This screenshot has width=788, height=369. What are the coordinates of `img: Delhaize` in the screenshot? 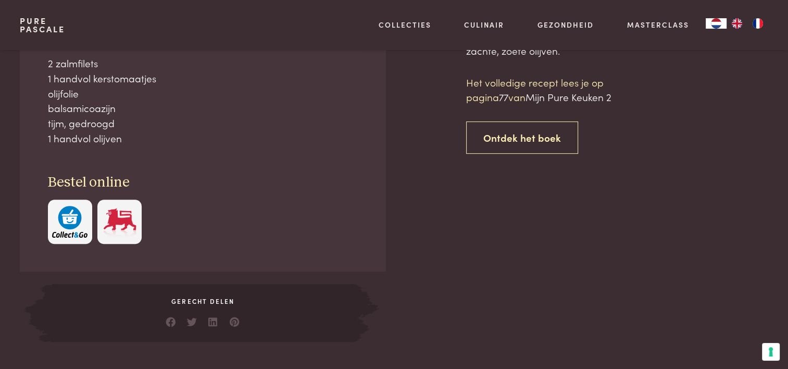 It's located at (120, 221).